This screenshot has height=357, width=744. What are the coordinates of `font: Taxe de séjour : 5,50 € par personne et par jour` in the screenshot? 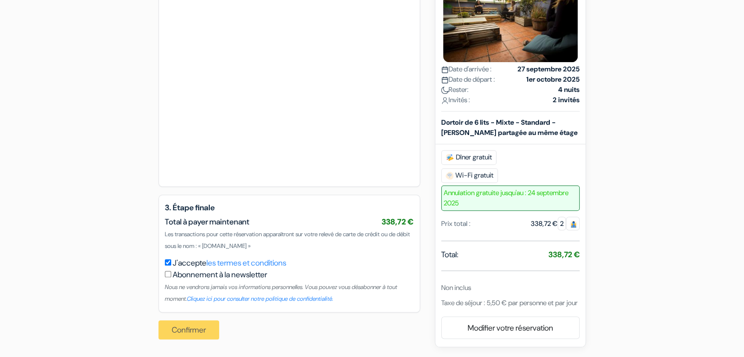 It's located at (509, 303).